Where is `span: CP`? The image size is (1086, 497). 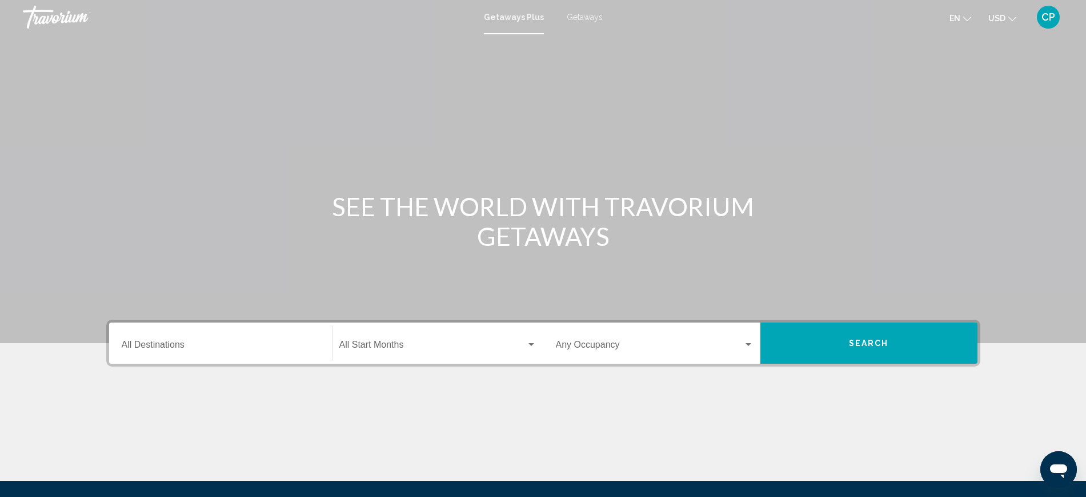 span: CP is located at coordinates (1049, 17).